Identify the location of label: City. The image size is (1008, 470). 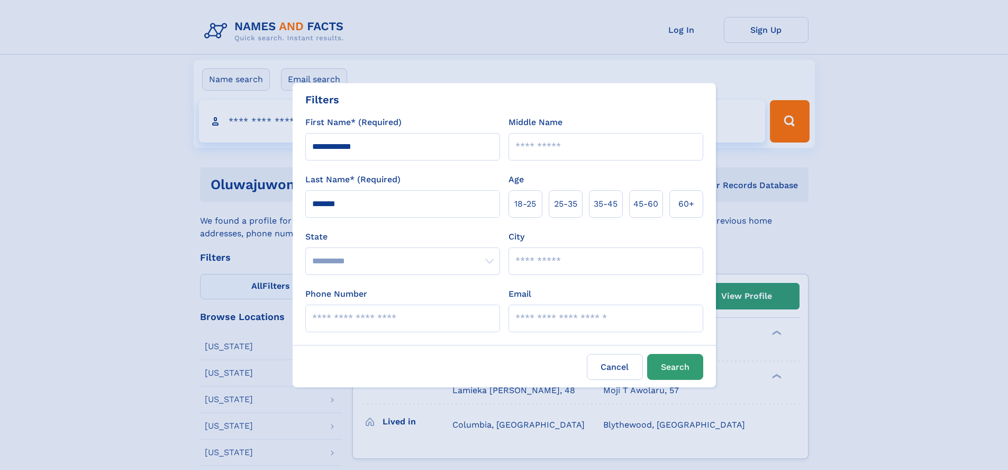
(517, 237).